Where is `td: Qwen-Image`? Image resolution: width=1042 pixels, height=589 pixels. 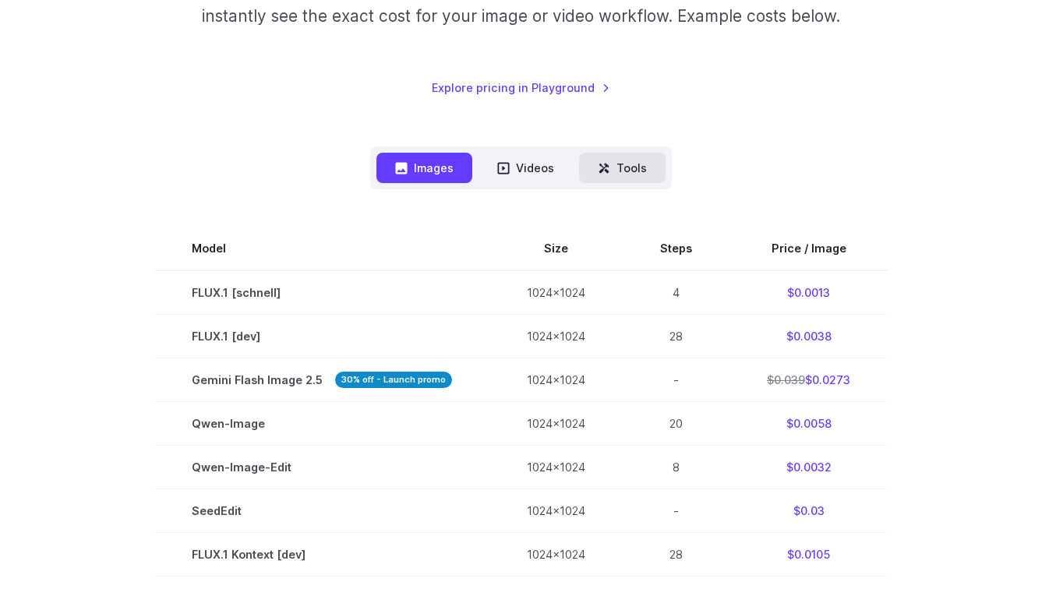 td: Qwen-Image is located at coordinates (322, 424).